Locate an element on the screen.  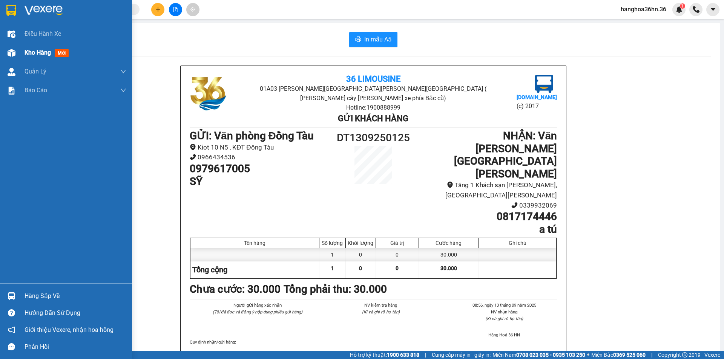
span: printer is located at coordinates (358, 40).